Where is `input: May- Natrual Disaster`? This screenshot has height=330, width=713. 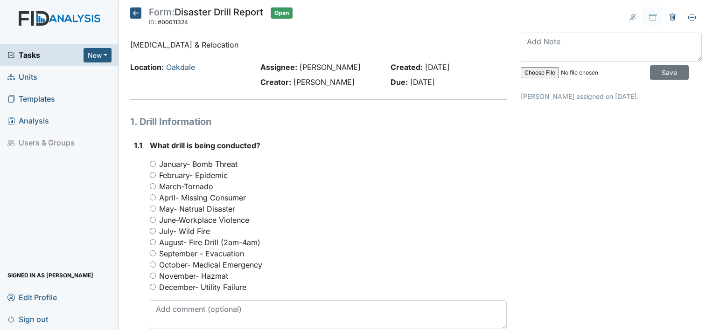
input: May- Natrual Disaster is located at coordinates (153, 209).